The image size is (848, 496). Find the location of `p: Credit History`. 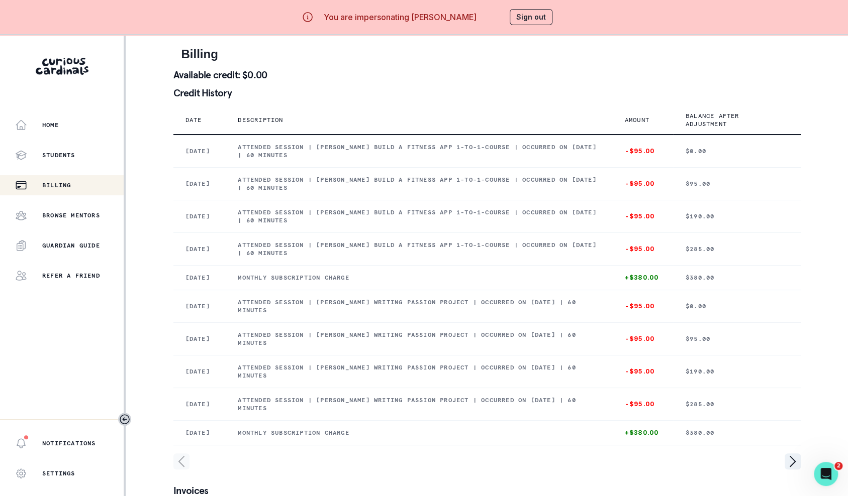

p: Credit History is located at coordinates (487, 93).